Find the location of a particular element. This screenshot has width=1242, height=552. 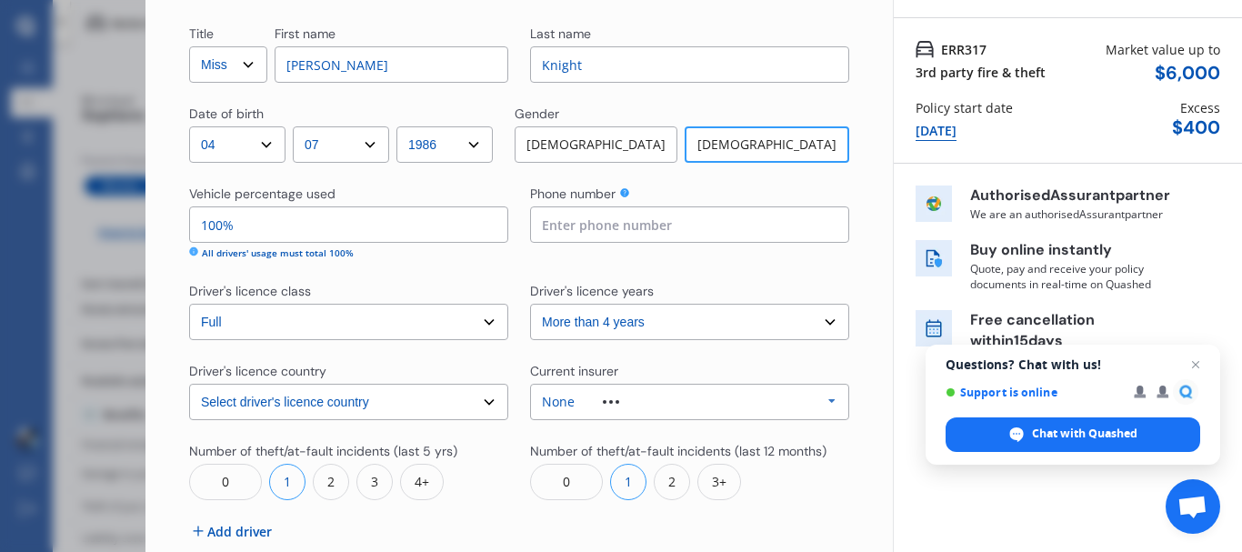

div: Excess is located at coordinates (1200, 107).